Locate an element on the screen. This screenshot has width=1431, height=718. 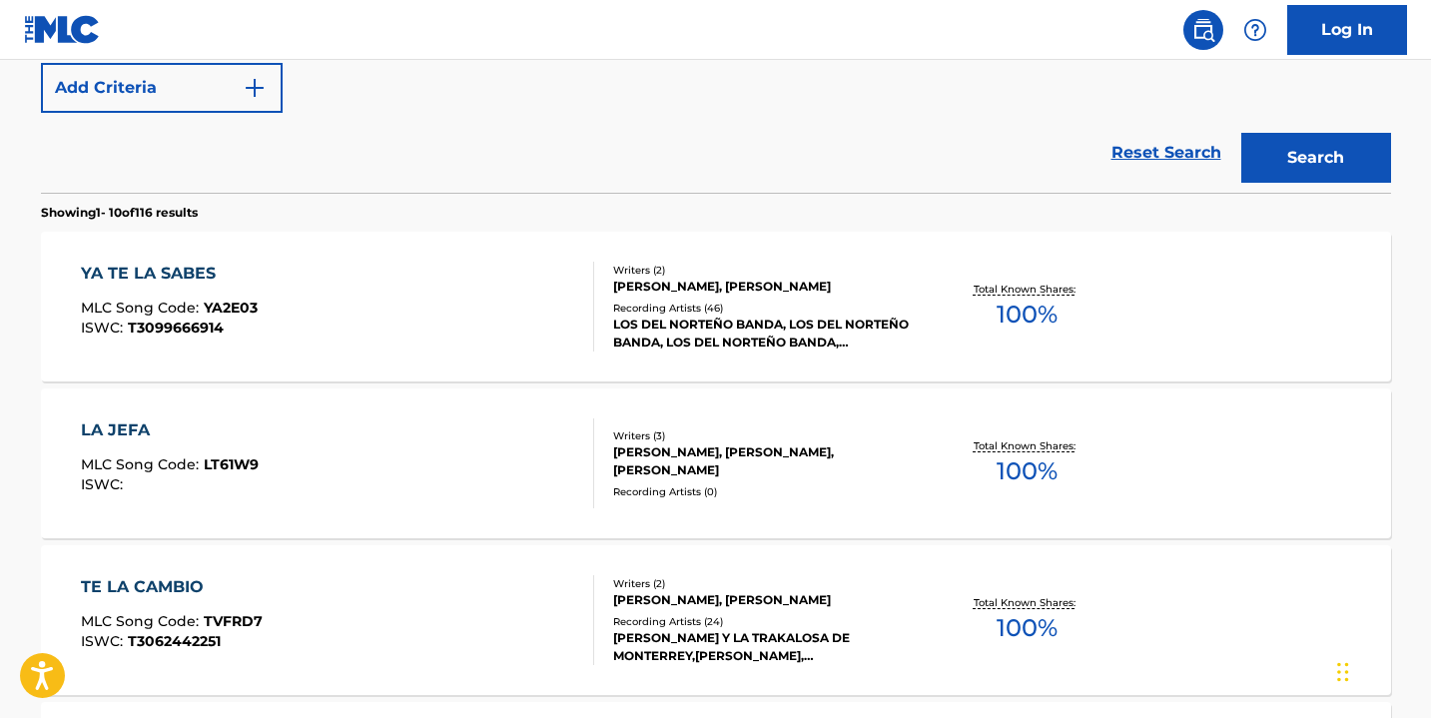
div: LA JEFA is located at coordinates (170, 430).